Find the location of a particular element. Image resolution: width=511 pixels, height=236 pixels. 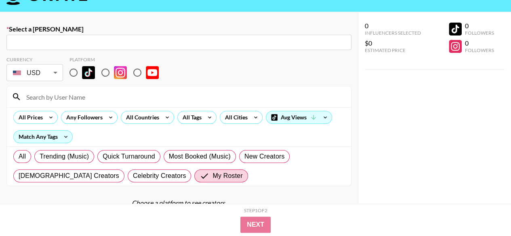

div: Influencers Selected is located at coordinates (392, 33).